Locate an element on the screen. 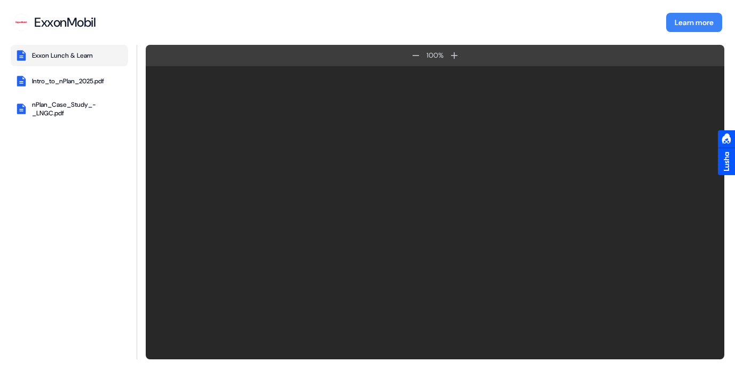  button: Intro_to_nPlan_2025.pdf is located at coordinates (69, 81).